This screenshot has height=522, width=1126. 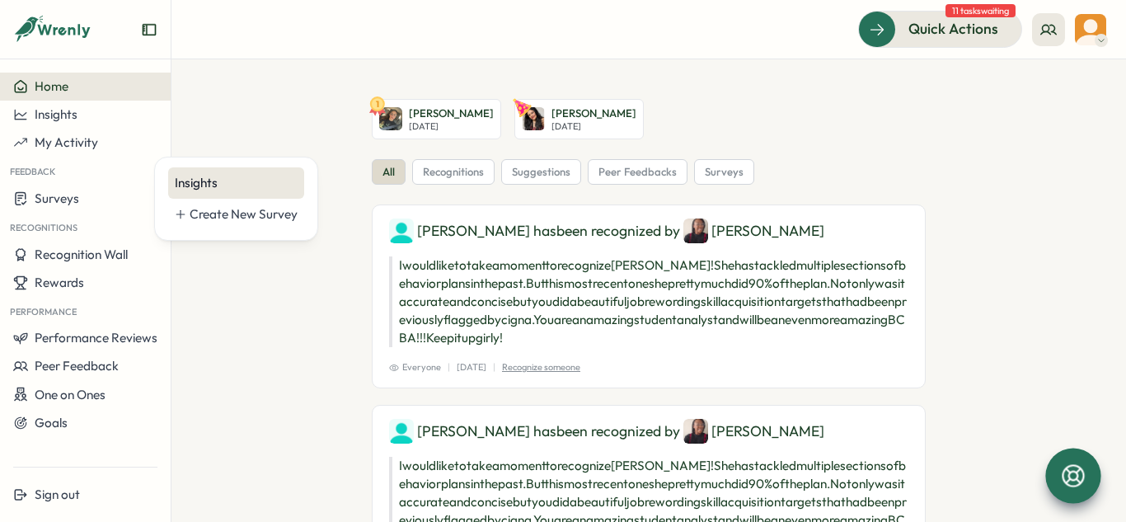 I want to click on span: Everyone, so click(x=414, y=367).